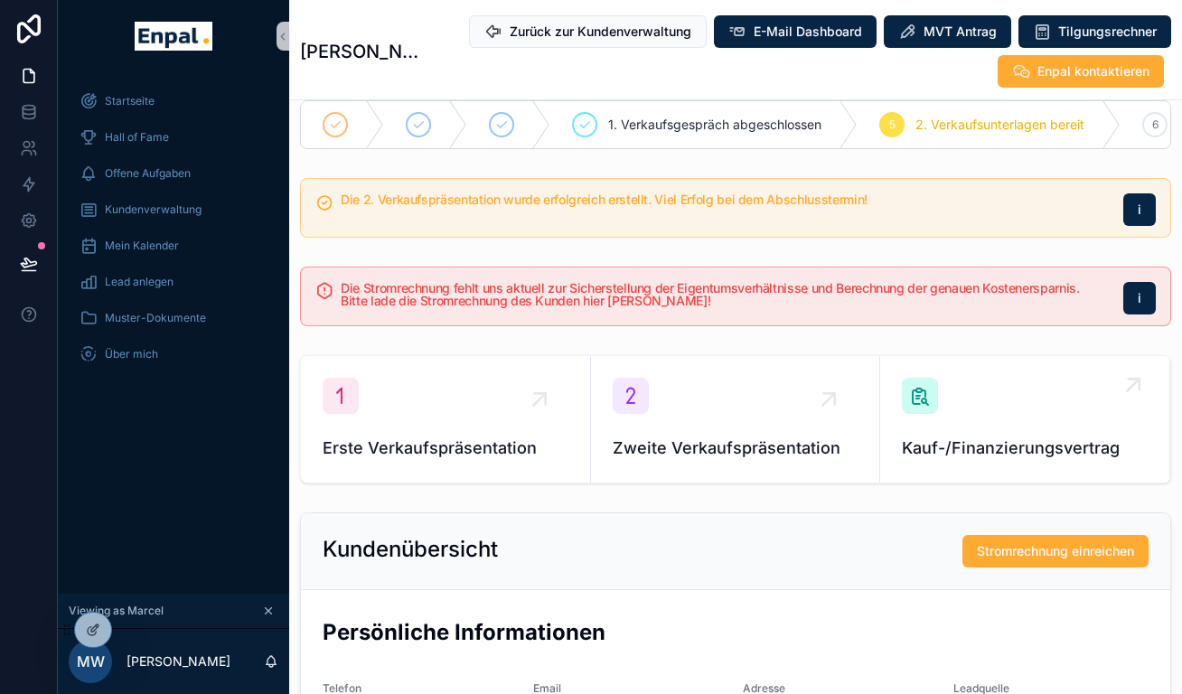  I want to click on h5: Die Stromrechnung fehlt uns aktuell zur Sicherstellung der Eigentumsverhältnisse und Berechnung d..., so click(725, 295).